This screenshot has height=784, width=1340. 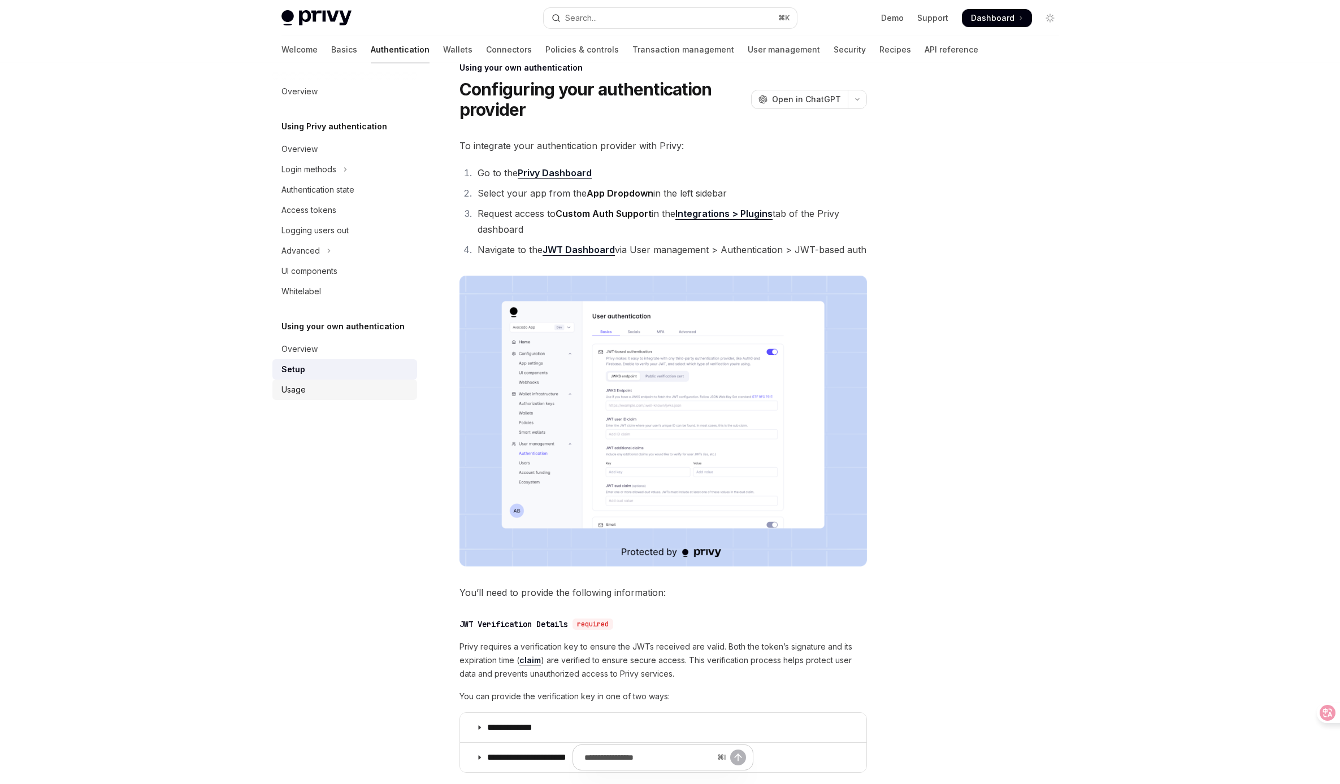 What do you see at coordinates (997, 18) in the screenshot?
I see `a: Dashboard` at bounding box center [997, 18].